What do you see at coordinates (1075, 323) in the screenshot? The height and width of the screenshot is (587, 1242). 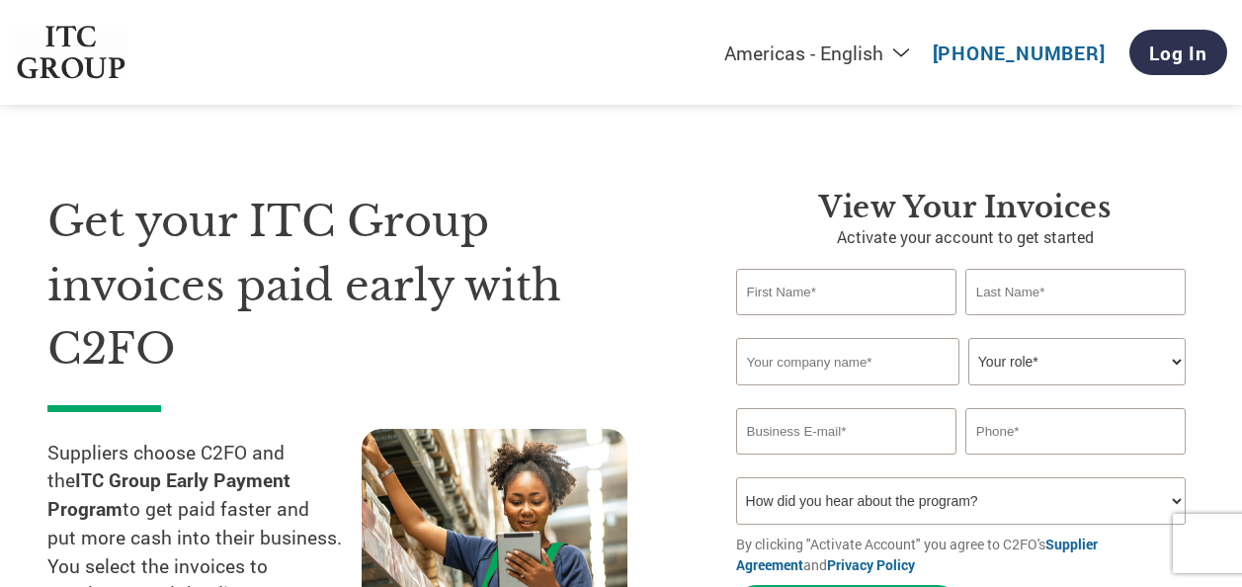 I see `div: Invalid last name or last name is too long` at bounding box center [1075, 323].